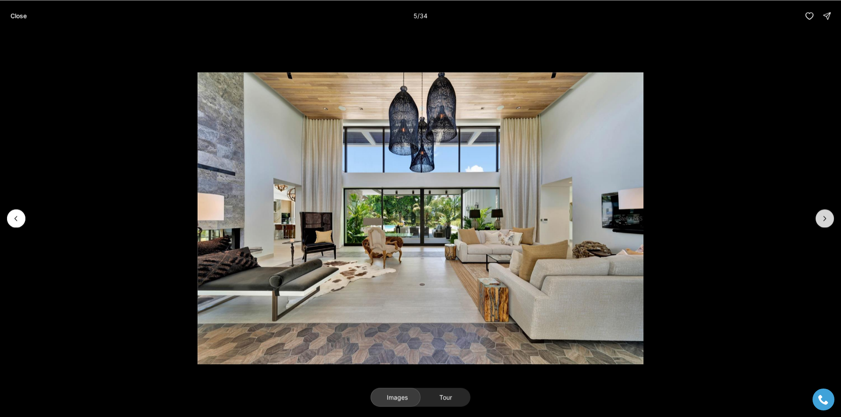 The image size is (841, 417). Describe the element at coordinates (18, 16) in the screenshot. I see `p: Close` at that location.